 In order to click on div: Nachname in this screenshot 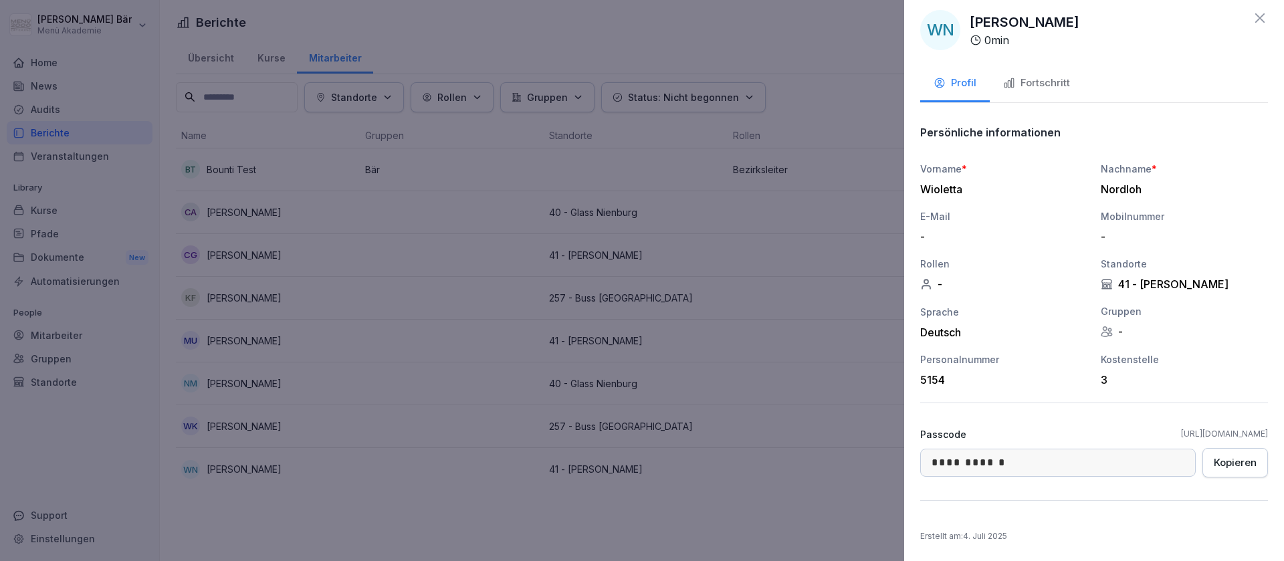, I will do `click(1184, 169)`.